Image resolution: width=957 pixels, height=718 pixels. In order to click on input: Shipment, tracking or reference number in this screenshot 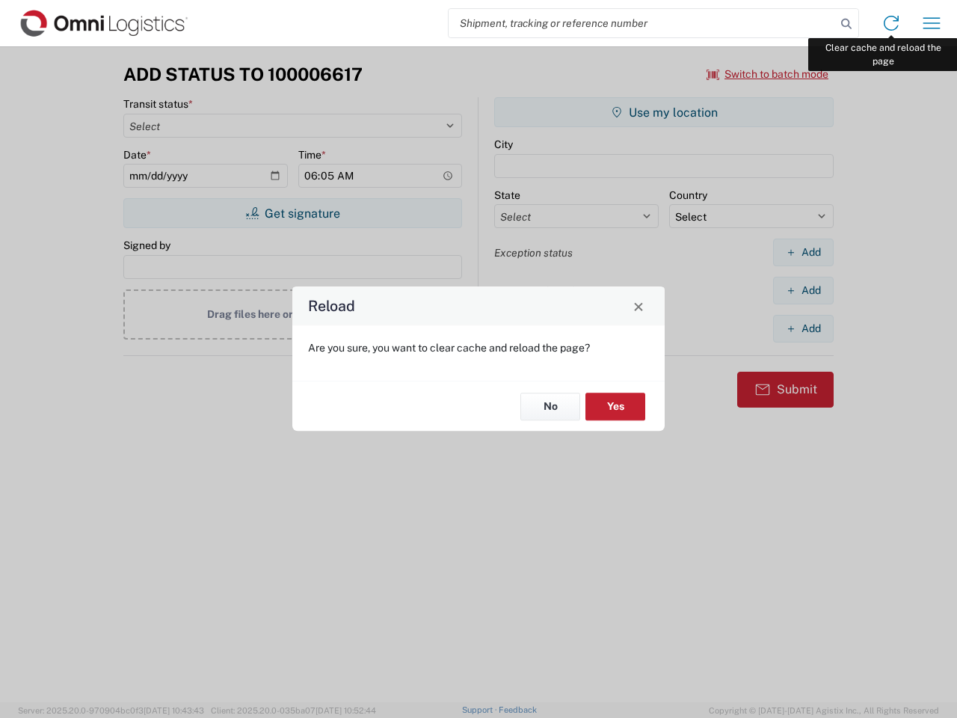, I will do `click(642, 23)`.